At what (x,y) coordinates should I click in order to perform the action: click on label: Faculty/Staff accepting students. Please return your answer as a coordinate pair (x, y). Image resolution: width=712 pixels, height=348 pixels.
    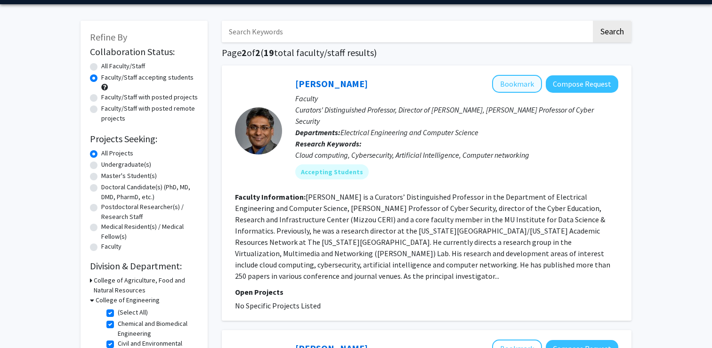
    Looking at the image, I should click on (147, 77).